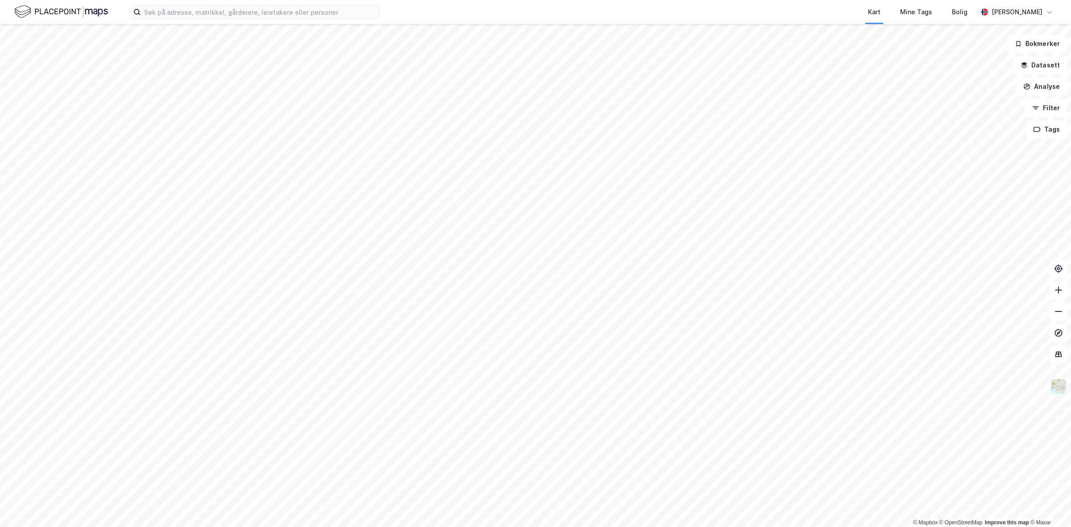 The width and height of the screenshot is (1071, 527). What do you see at coordinates (916, 12) in the screenshot?
I see `div: Mine Tags` at bounding box center [916, 12].